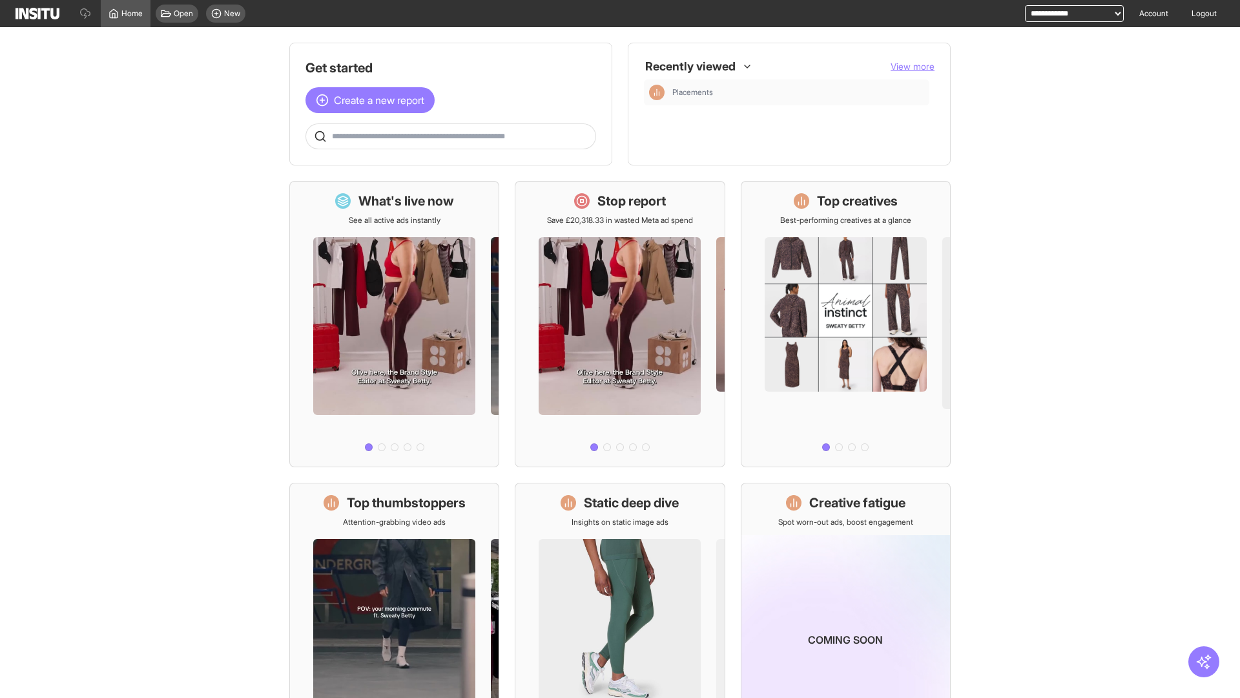 This screenshot has height=698, width=1240. What do you see at coordinates (132, 14) in the screenshot?
I see `span: Home` at bounding box center [132, 14].